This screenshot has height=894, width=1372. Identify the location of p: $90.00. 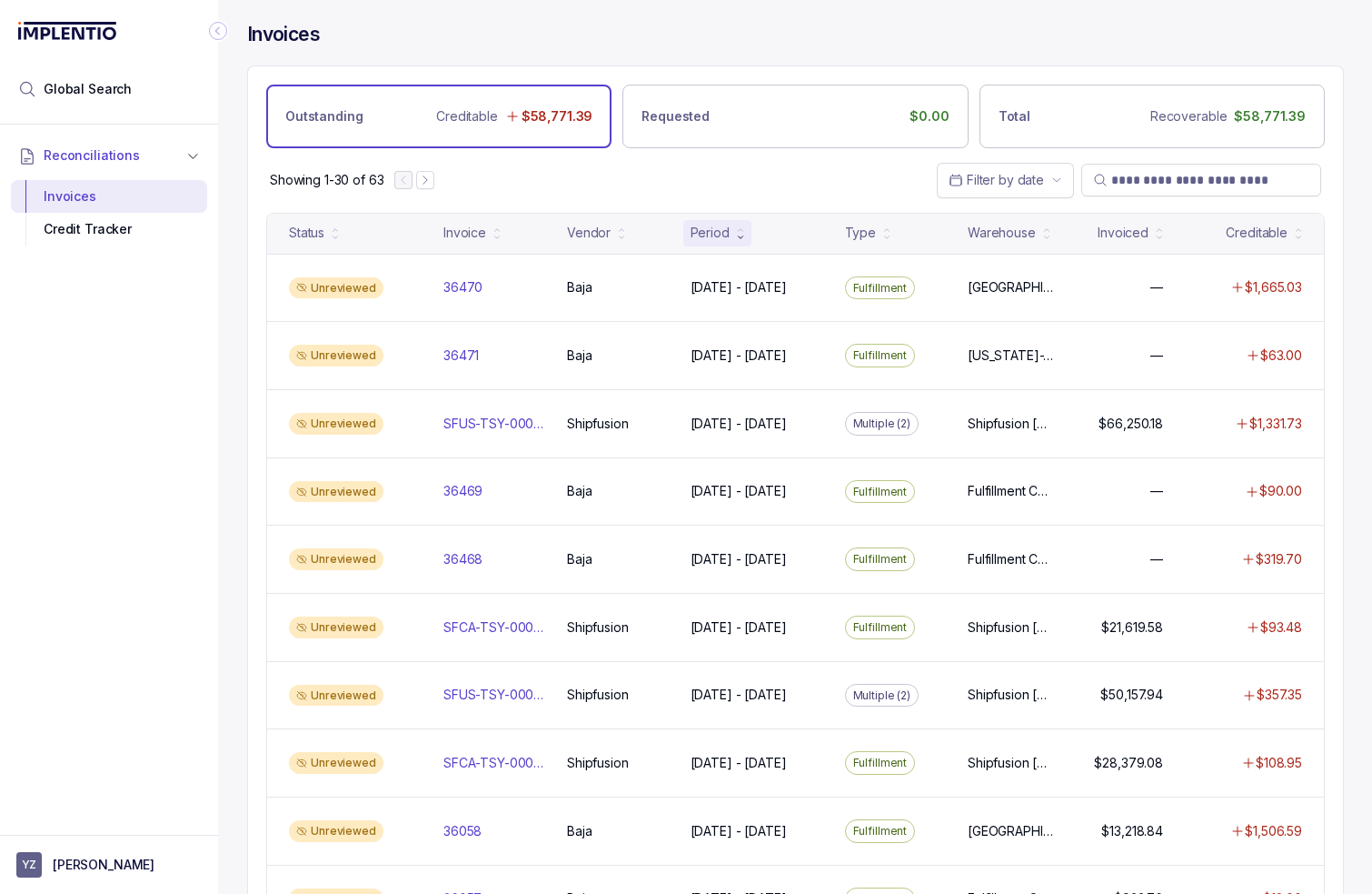
(1281, 491).